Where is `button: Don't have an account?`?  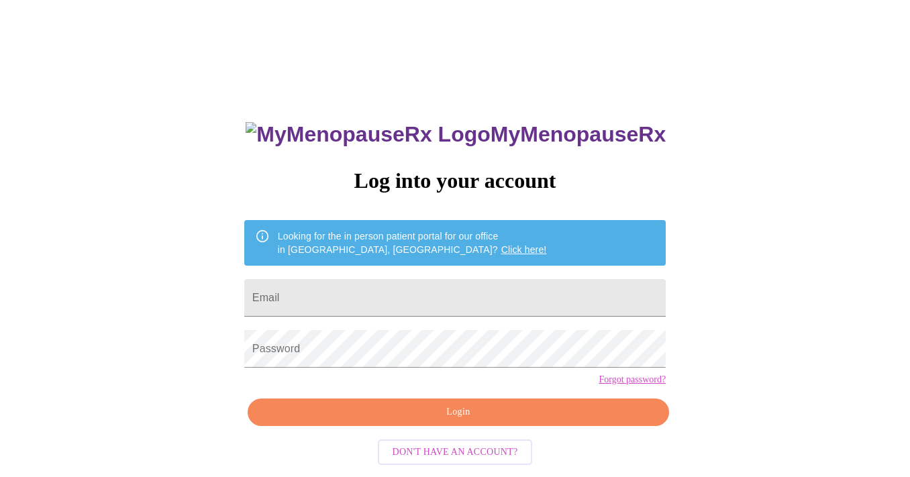 button: Don't have an account? is located at coordinates (455, 452).